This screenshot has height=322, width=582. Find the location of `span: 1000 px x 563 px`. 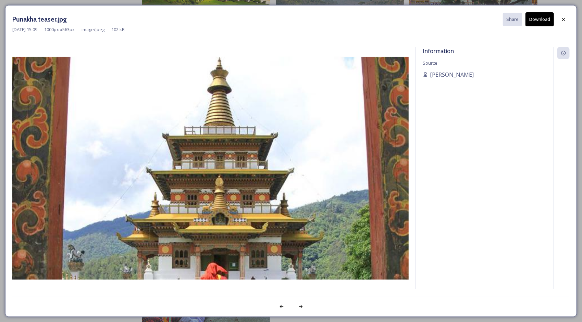

span: 1000 px x 563 px is located at coordinates (59, 29).